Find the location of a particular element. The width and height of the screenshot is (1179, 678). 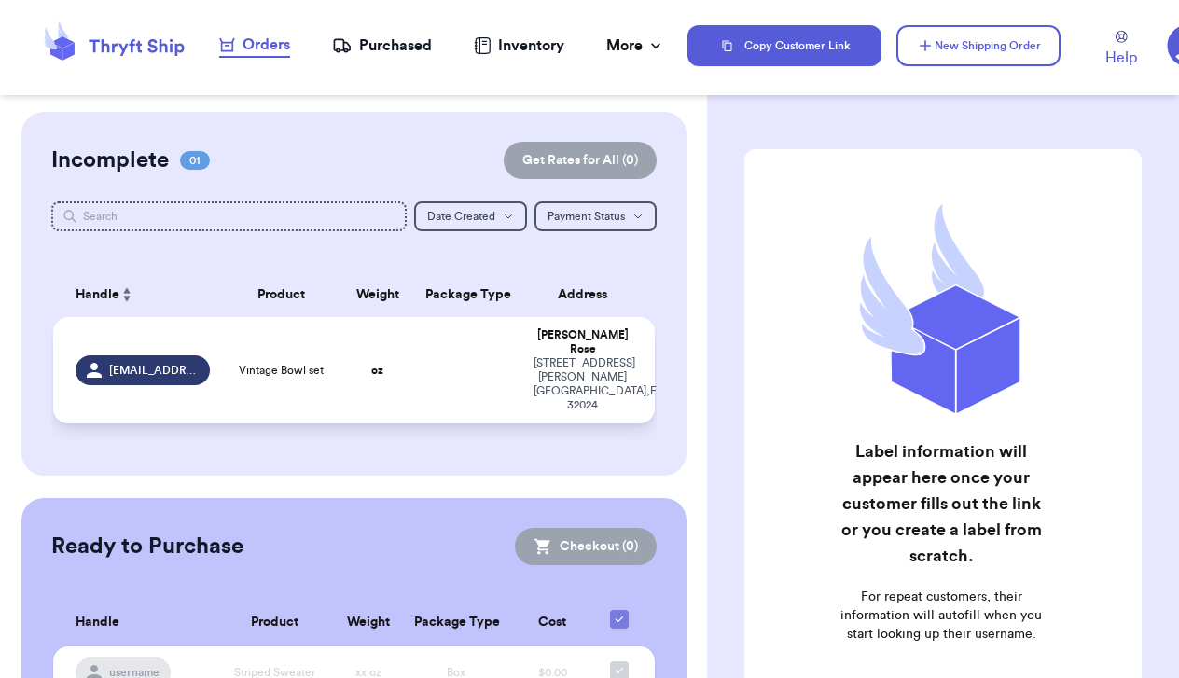

span: Striped Sweater is located at coordinates (274, 672).